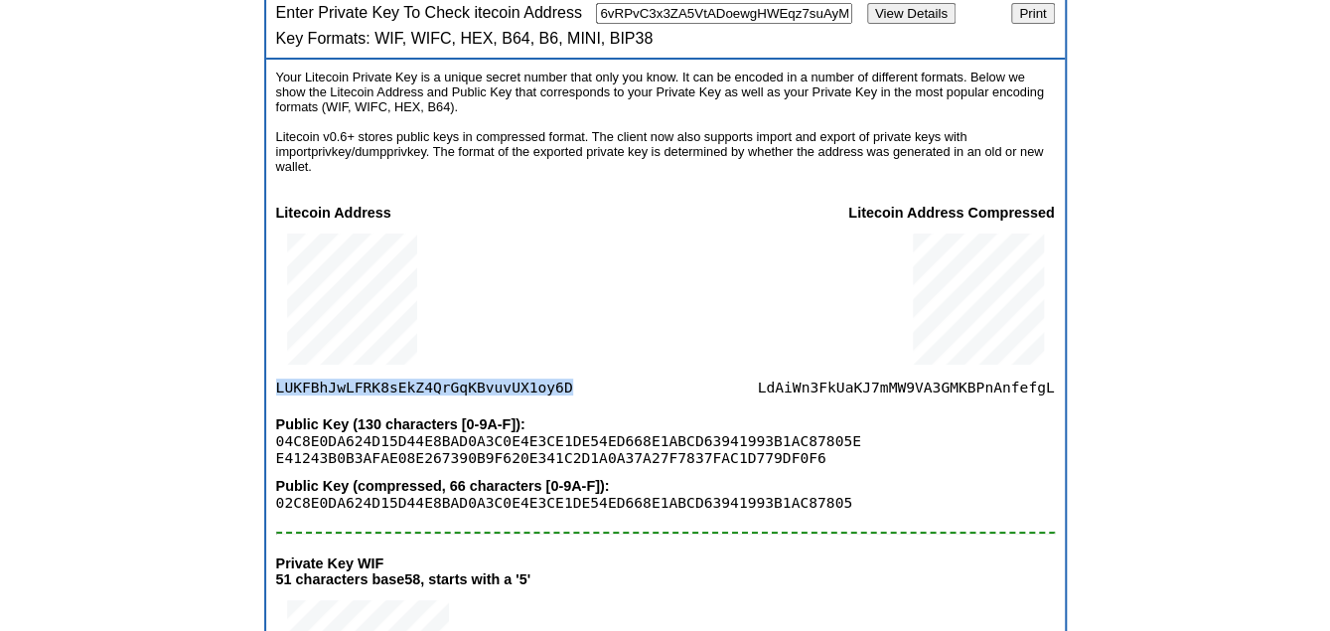 The image size is (1330, 631). I want to click on span: Litecoin v0.6+ stores public keys in compressed format. The client now also supports import and e..., so click(660, 151).